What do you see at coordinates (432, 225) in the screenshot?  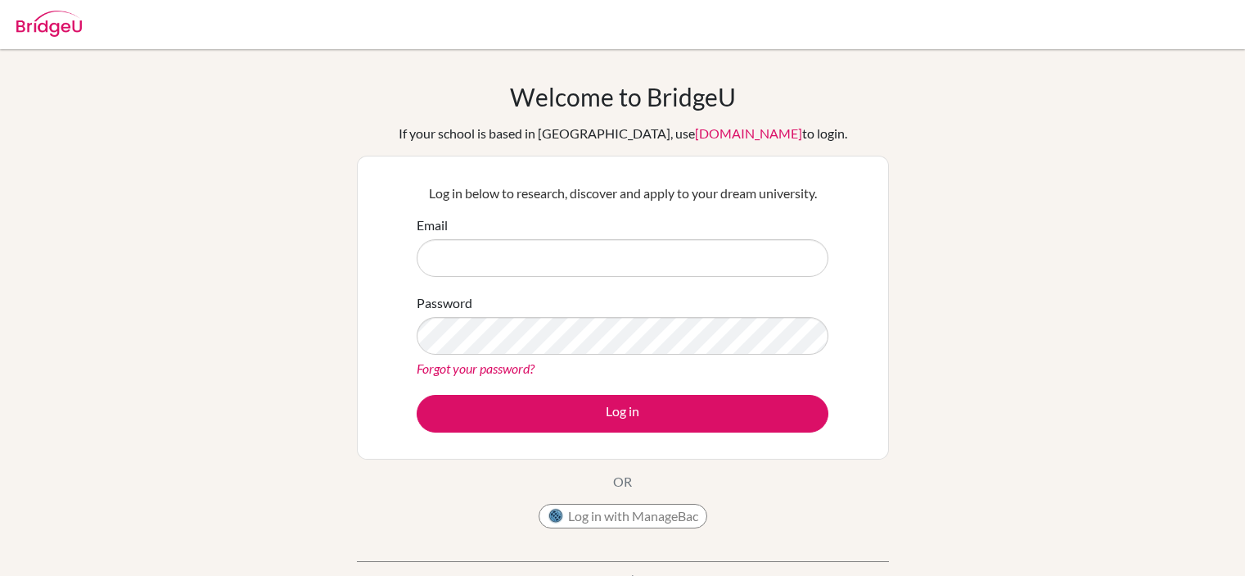 I see `label: Email` at bounding box center [432, 225].